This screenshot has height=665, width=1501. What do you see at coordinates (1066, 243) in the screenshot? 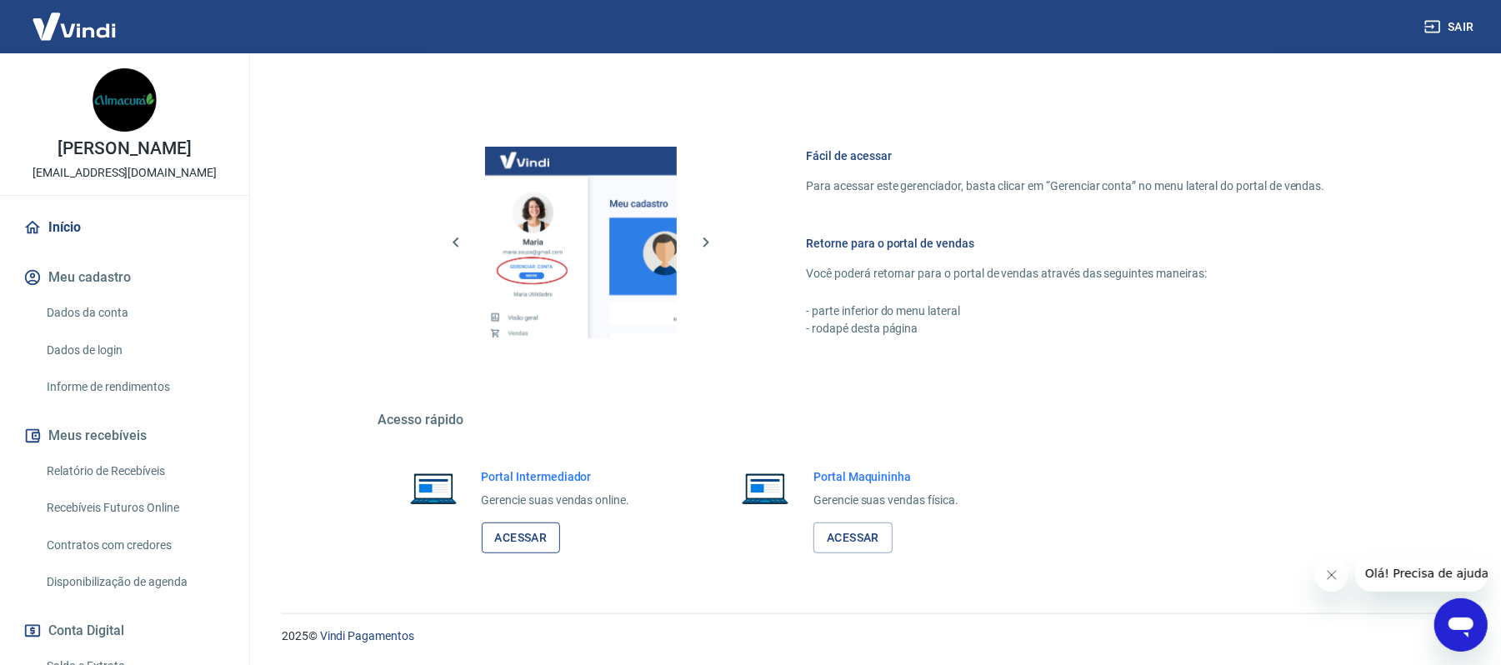
I see `h6: Retorne para o portal de vendas` at bounding box center [1066, 243].